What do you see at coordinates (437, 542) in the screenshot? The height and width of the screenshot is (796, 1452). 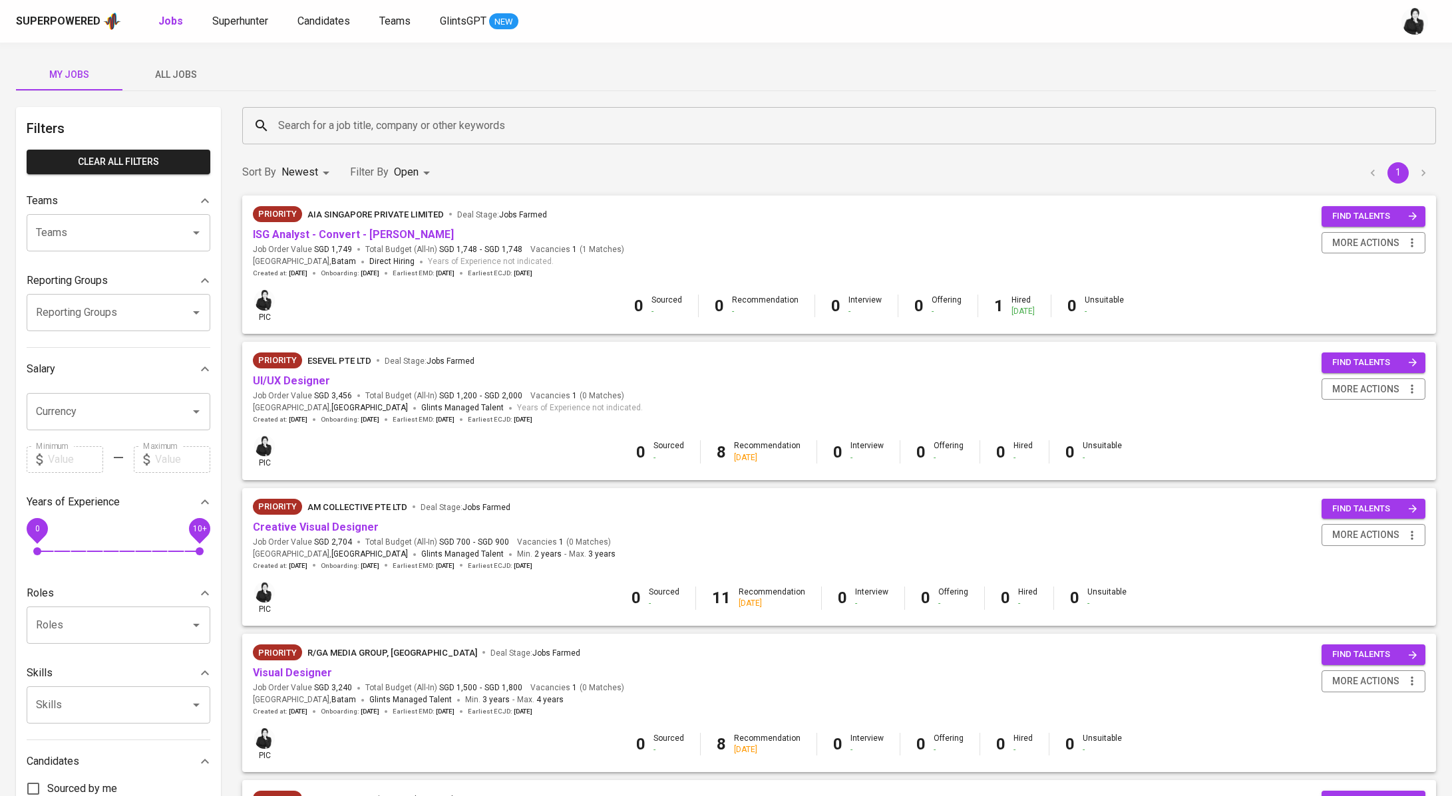 I see `span: Total Budget (All-In)` at bounding box center [437, 542].